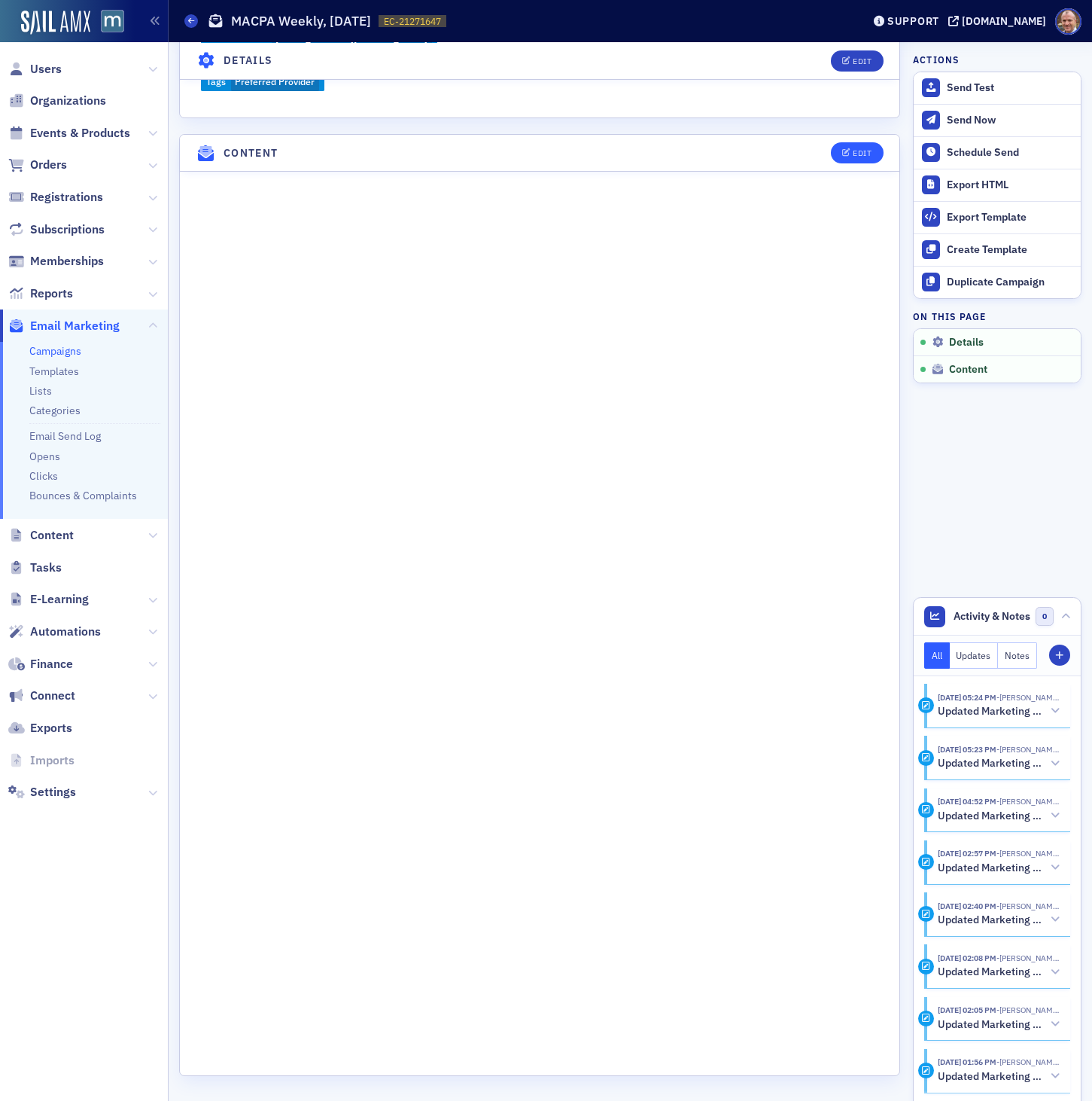  Describe the element at coordinates (40, 728) in the screenshot. I see `a: Exports` at that location.